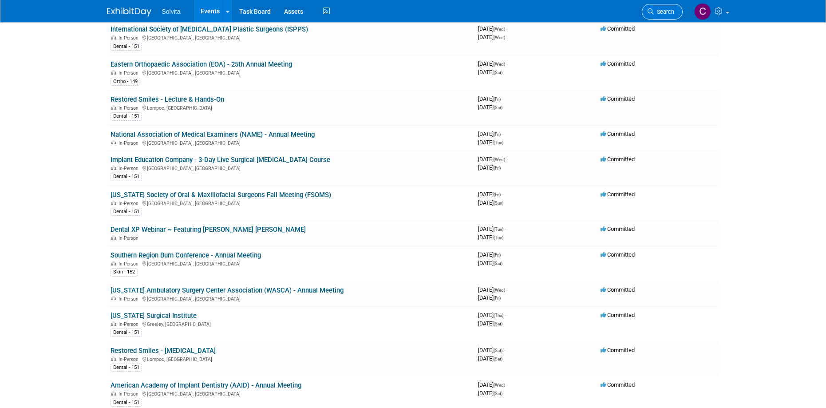  Describe the element at coordinates (201, 64) in the screenshot. I see `a: Eastern Orthopaedic Association (EOA) - 25th Annual Meeting` at that location.